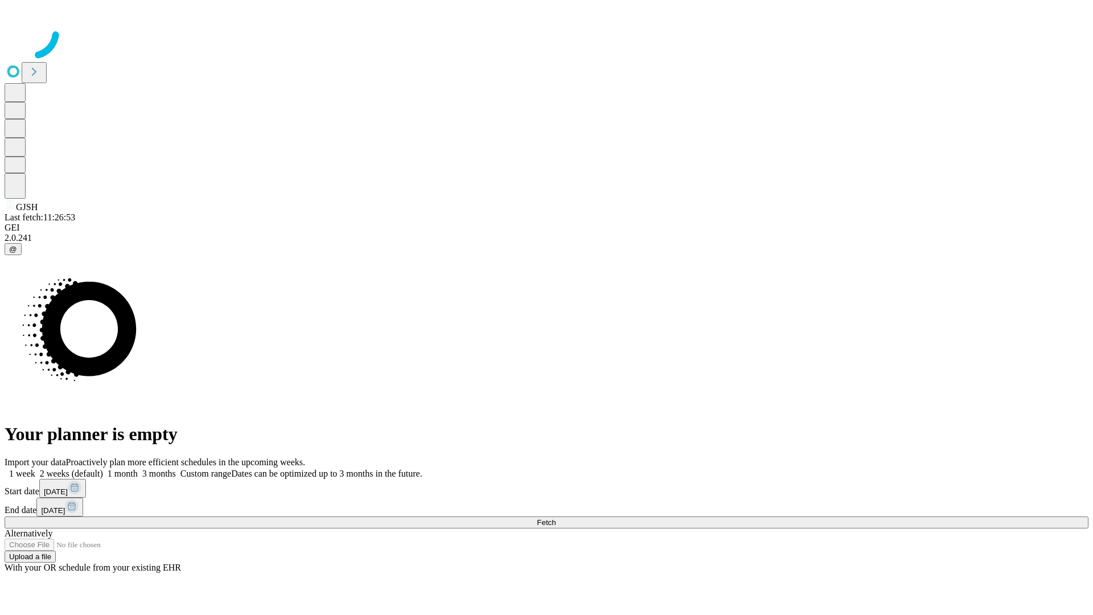  Describe the element at coordinates (206, 473) in the screenshot. I see `span: Custom range` at that location.